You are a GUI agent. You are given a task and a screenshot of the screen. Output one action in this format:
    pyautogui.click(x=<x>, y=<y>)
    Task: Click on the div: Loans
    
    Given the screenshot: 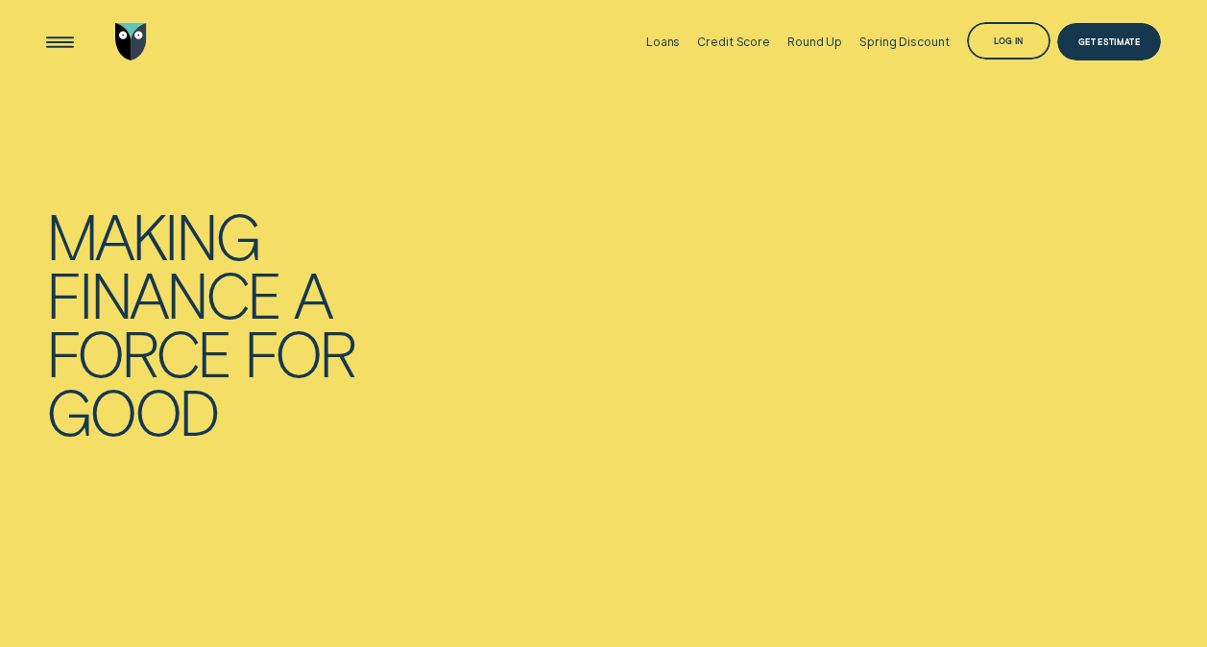 What is the action you would take?
    pyautogui.click(x=663, y=41)
    